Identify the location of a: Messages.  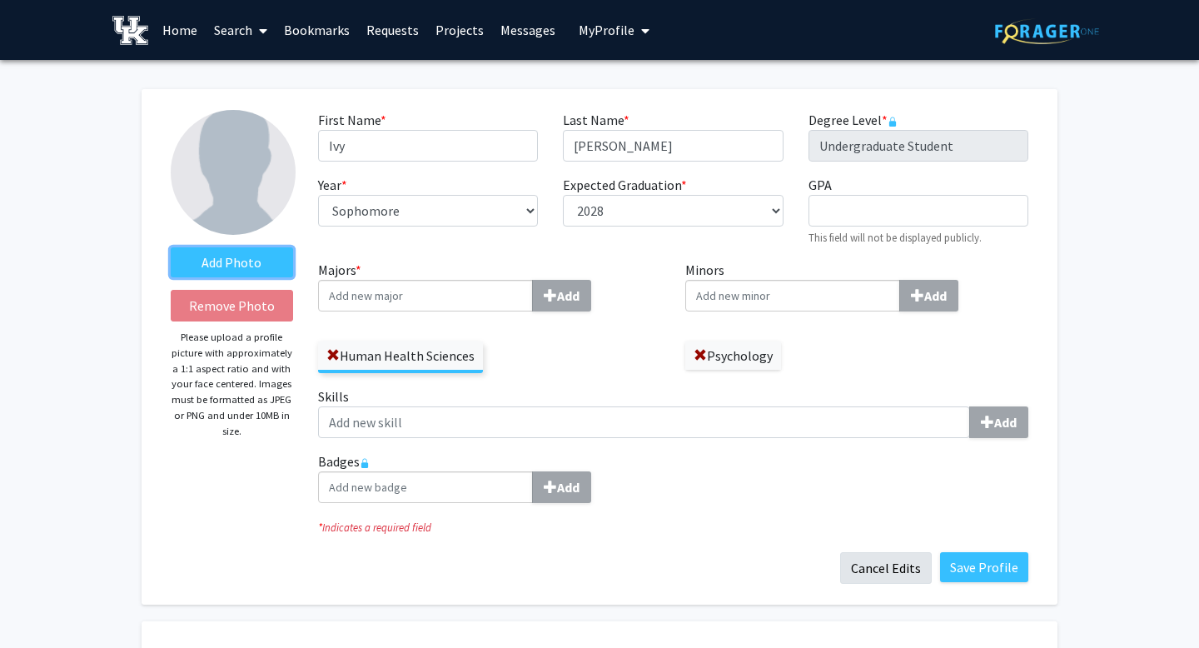
(528, 30).